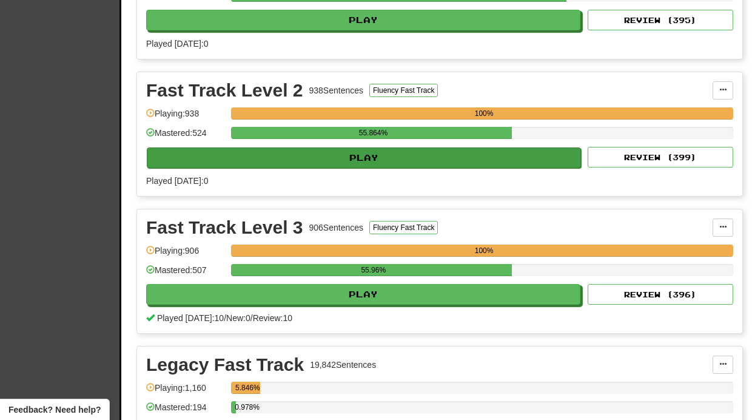 The image size is (752, 420). I want to click on button: Review (396), so click(660, 294).